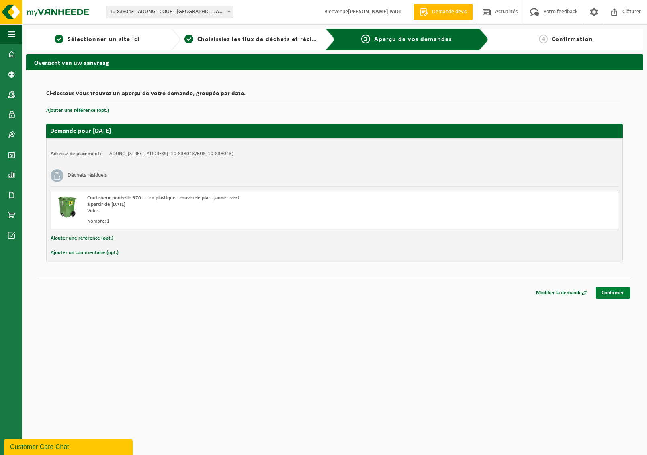 This screenshot has width=647, height=455. What do you see at coordinates (59, 39) in the screenshot?
I see `span: 1` at bounding box center [59, 39].